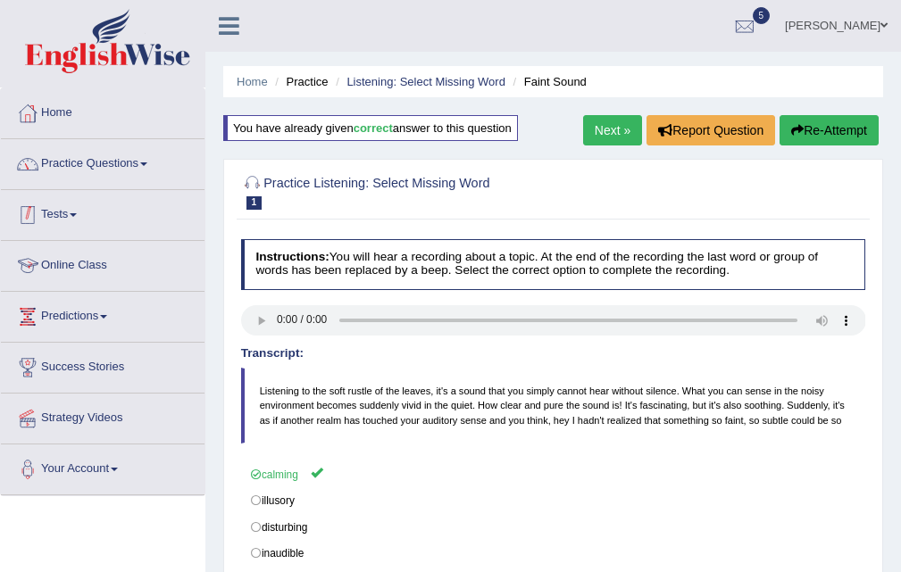 The height and width of the screenshot is (572, 901). Describe the element at coordinates (371, 128) in the screenshot. I see `div: You have already given answer to this question` at that location.